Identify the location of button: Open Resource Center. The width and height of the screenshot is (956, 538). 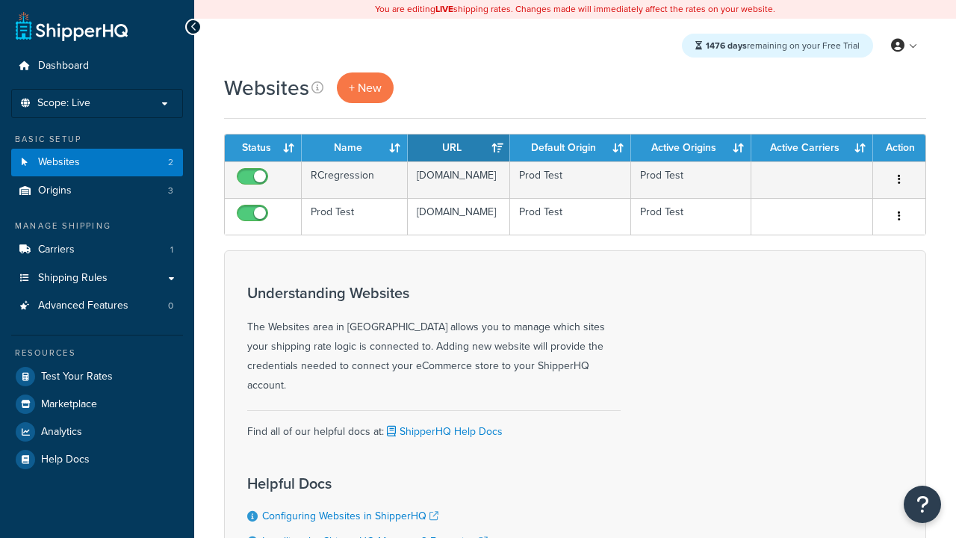
(922, 504).